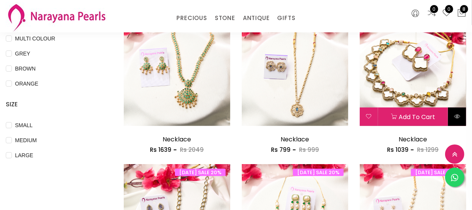  What do you see at coordinates (225, 18) in the screenshot?
I see `a: STONE` at bounding box center [225, 18].